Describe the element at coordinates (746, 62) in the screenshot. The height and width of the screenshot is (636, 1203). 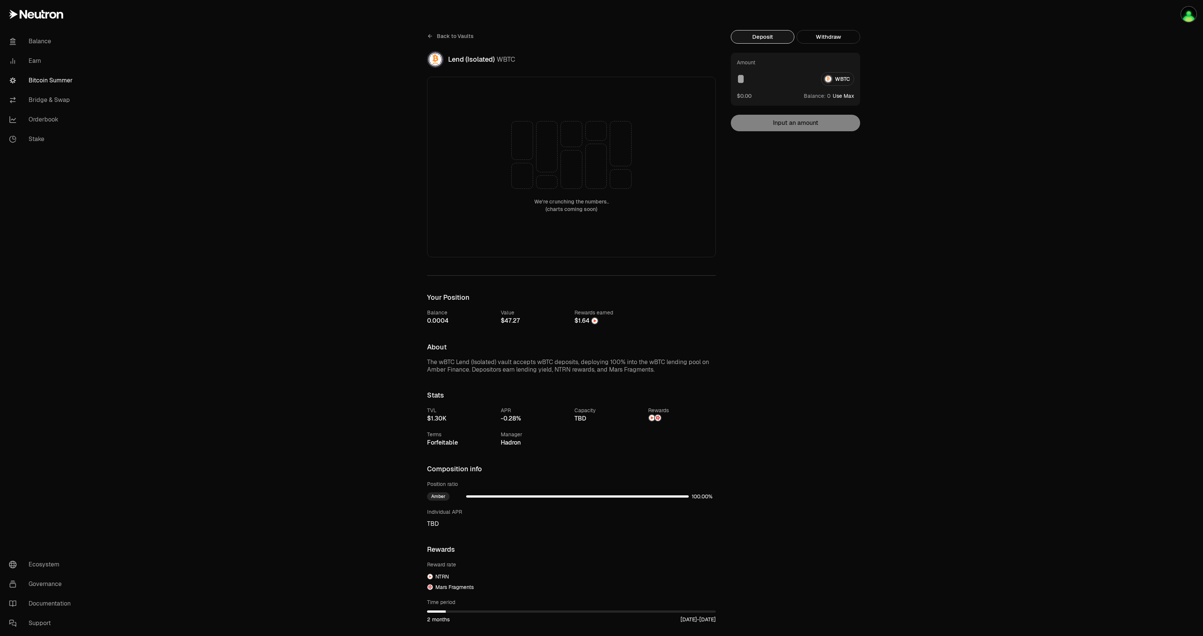
I see `div: Amount` at that location.